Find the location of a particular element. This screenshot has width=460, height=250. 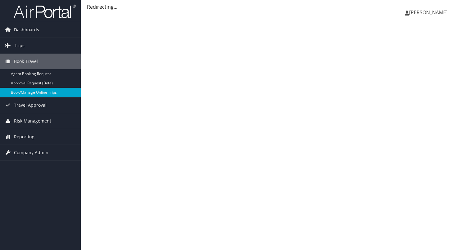

img: airportal-logo.png is located at coordinates (45, 11).